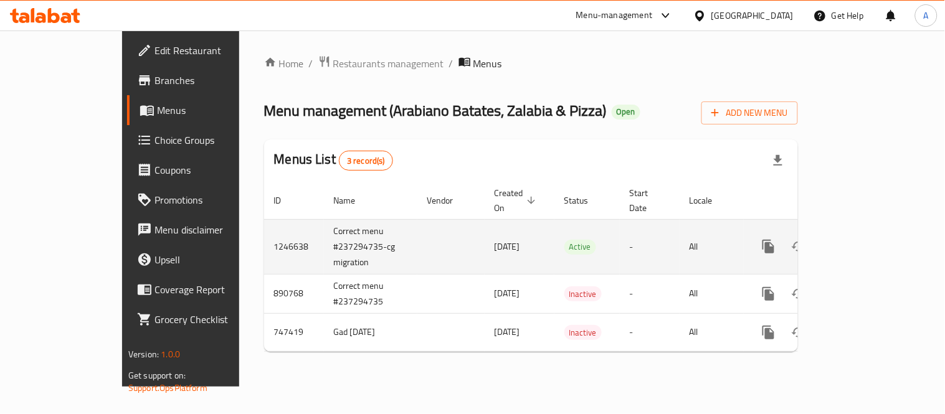 The width and height of the screenshot is (945, 414). What do you see at coordinates (157, 376) in the screenshot?
I see `span: Get support on:` at bounding box center [157, 376].